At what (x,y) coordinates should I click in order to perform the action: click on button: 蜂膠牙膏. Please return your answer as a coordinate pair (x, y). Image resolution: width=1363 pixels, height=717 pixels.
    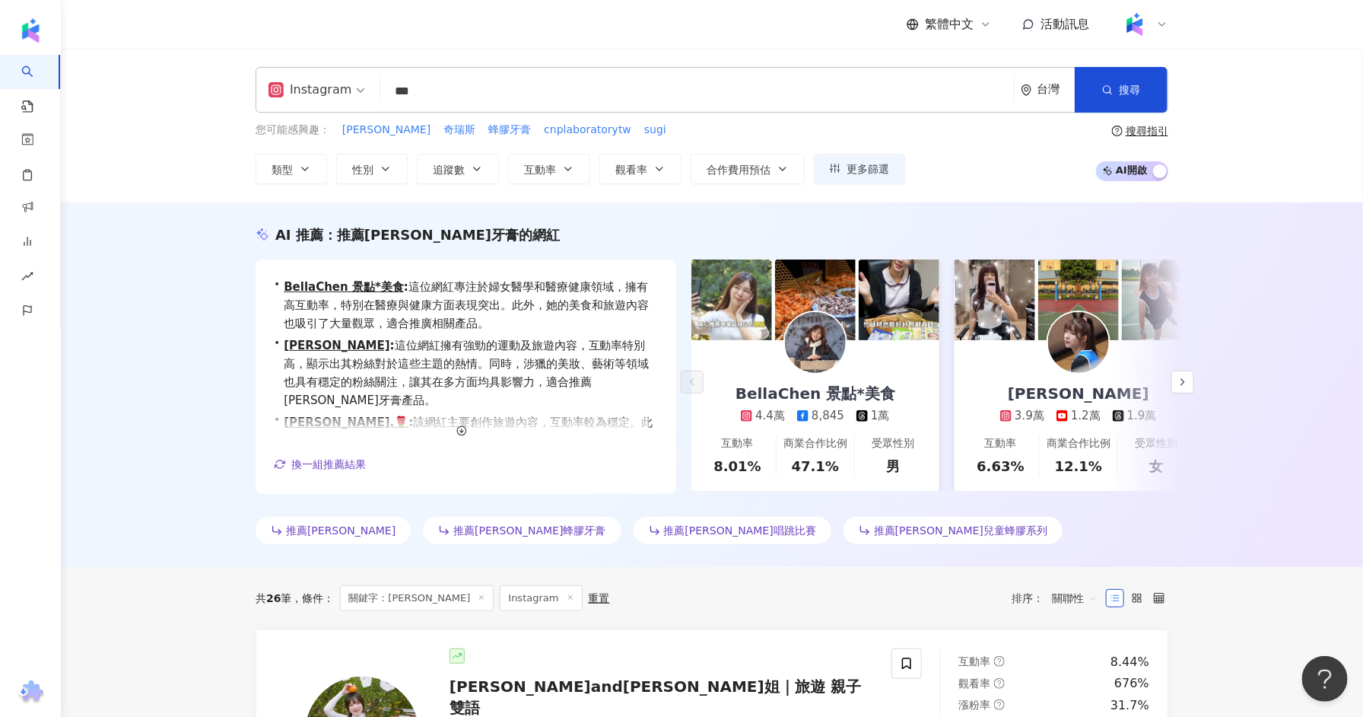
    Looking at the image, I should click on (510, 130).